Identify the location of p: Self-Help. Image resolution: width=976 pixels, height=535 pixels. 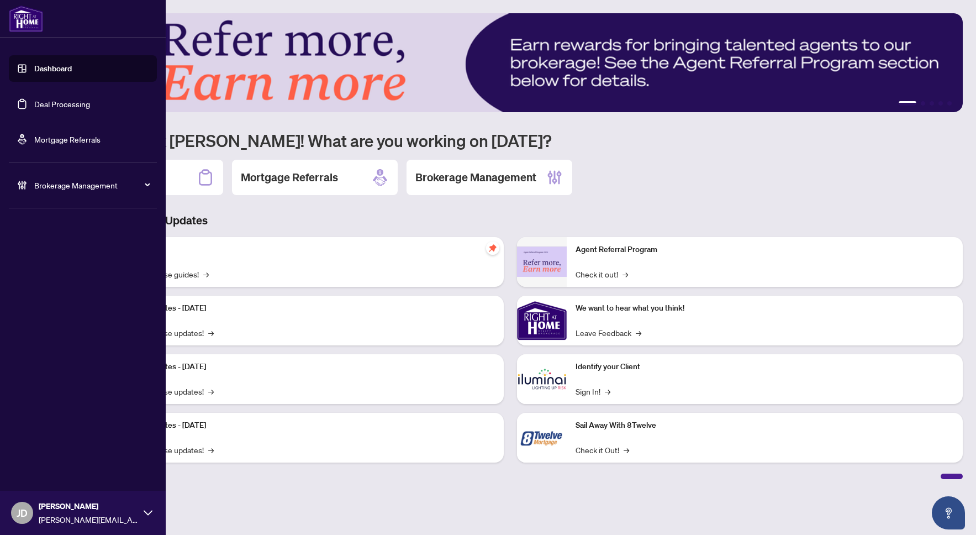
(305, 250).